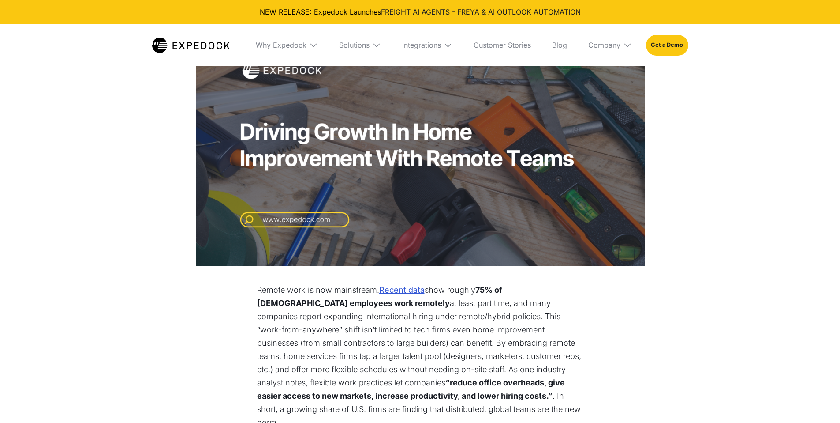 This screenshot has height=423, width=840. Describe the element at coordinates (765, 375) in the screenshot. I see `div: Chat Widget` at that location.